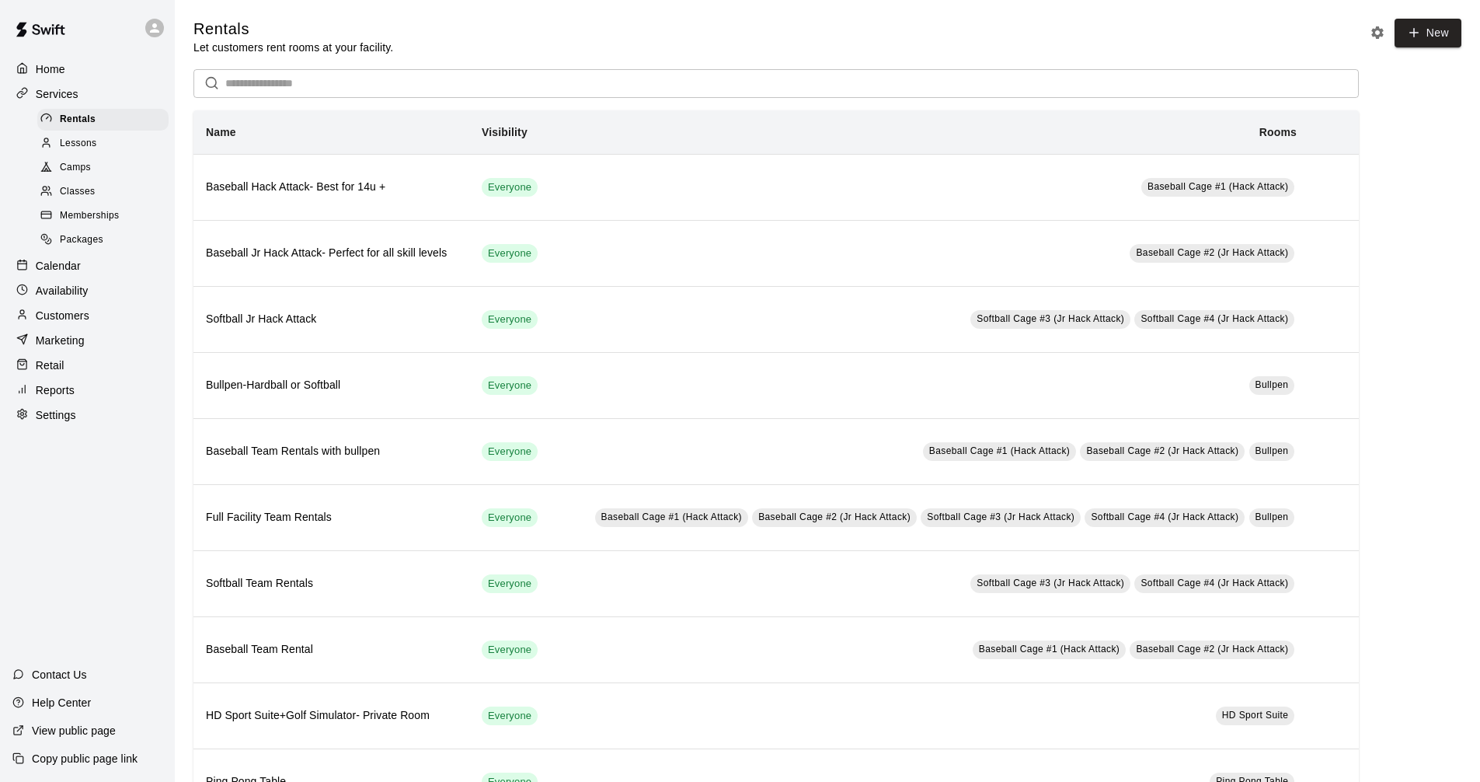 The height and width of the screenshot is (782, 1480). I want to click on p: Customers, so click(62, 315).